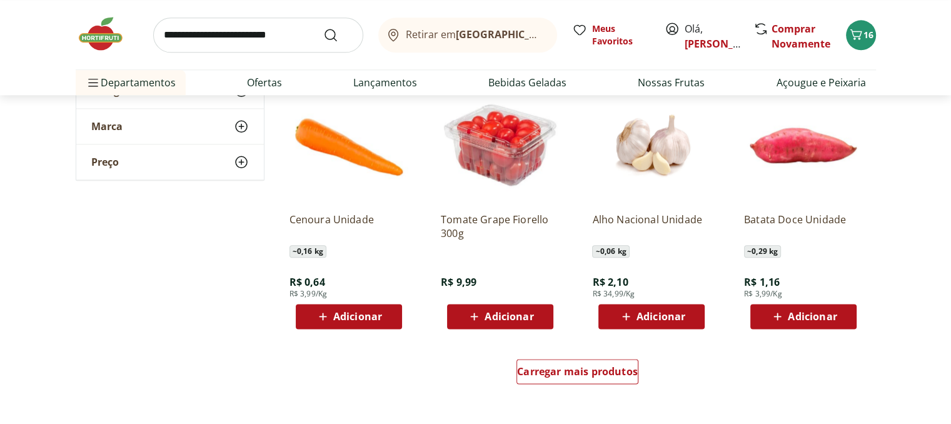  I want to click on span: Preço, so click(105, 163).